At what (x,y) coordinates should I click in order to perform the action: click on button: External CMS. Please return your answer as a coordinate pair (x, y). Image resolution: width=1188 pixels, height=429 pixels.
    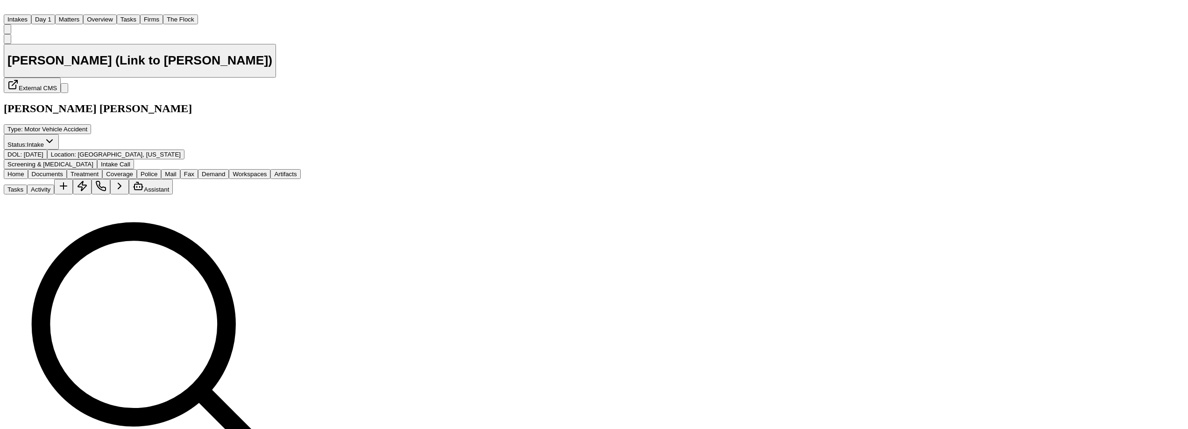
    Looking at the image, I should click on (32, 85).